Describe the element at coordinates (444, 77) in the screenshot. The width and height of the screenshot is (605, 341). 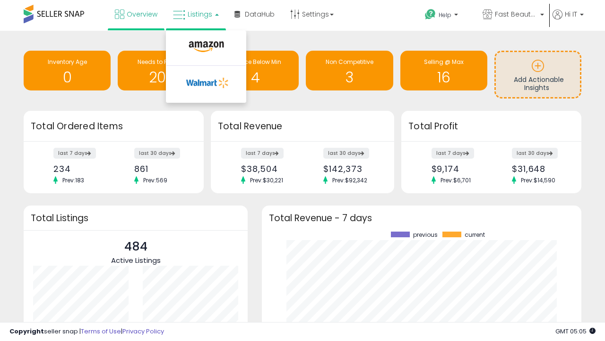
I see `h1: 16` at that location.